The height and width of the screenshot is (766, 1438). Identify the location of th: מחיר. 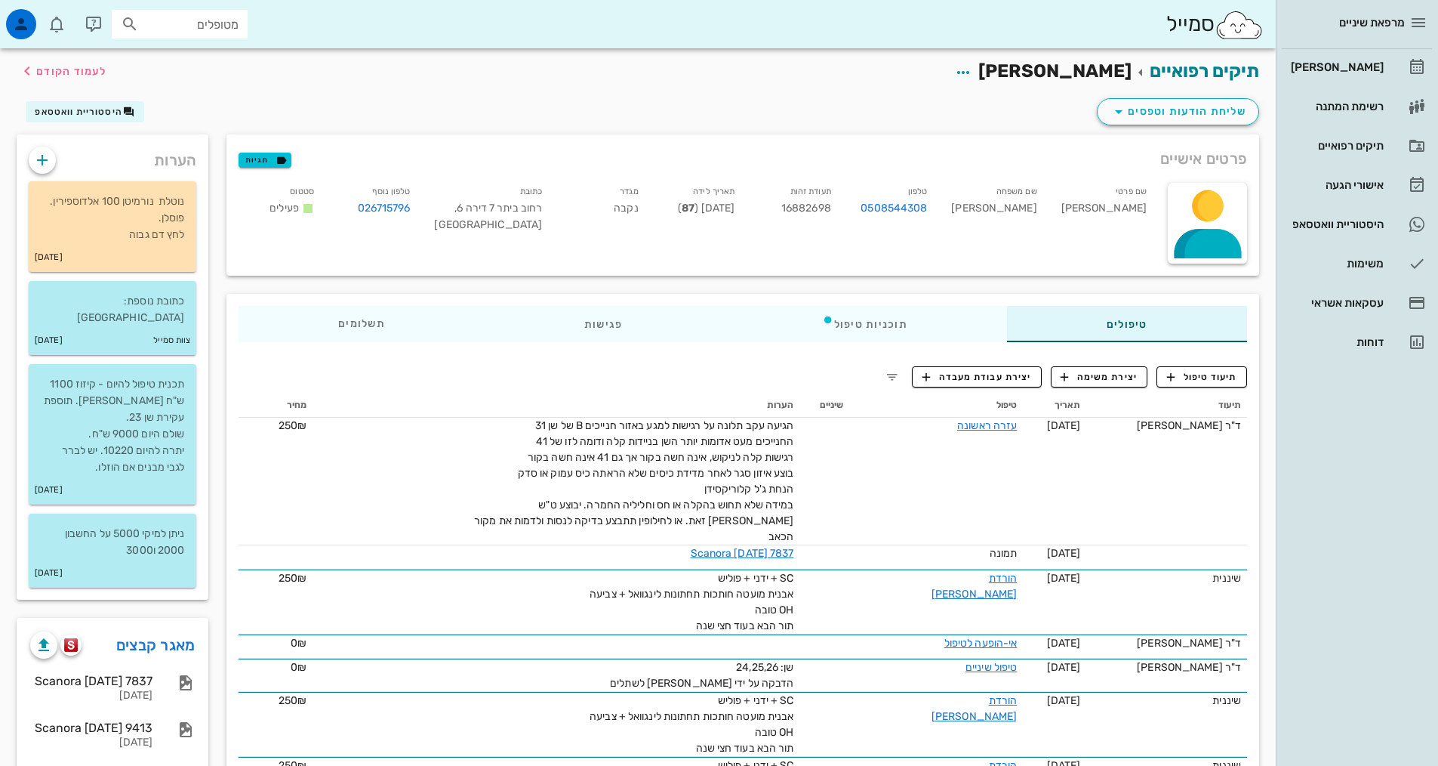
(276, 405).